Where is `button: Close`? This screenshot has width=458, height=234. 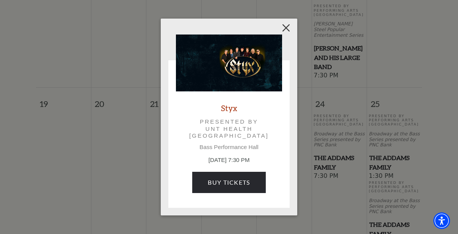 button: Close is located at coordinates (287, 28).